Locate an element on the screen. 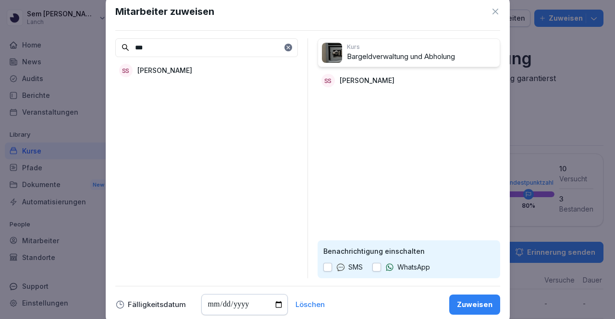  h1: Mitarbeiter zuweisen is located at coordinates (165, 12).